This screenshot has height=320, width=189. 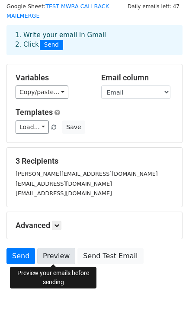 I want to click on small: Google Sheet:, so click(x=57, y=11).